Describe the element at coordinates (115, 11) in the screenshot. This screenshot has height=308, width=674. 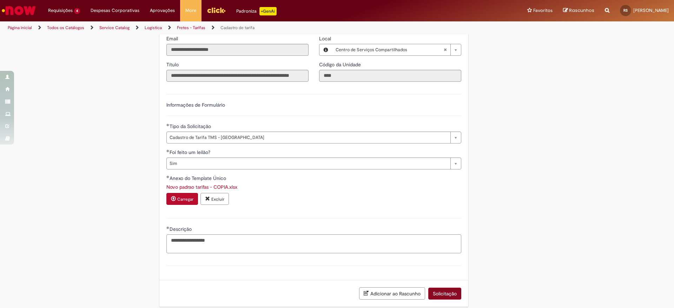
I see `span: Despesas Corporativas` at that location.